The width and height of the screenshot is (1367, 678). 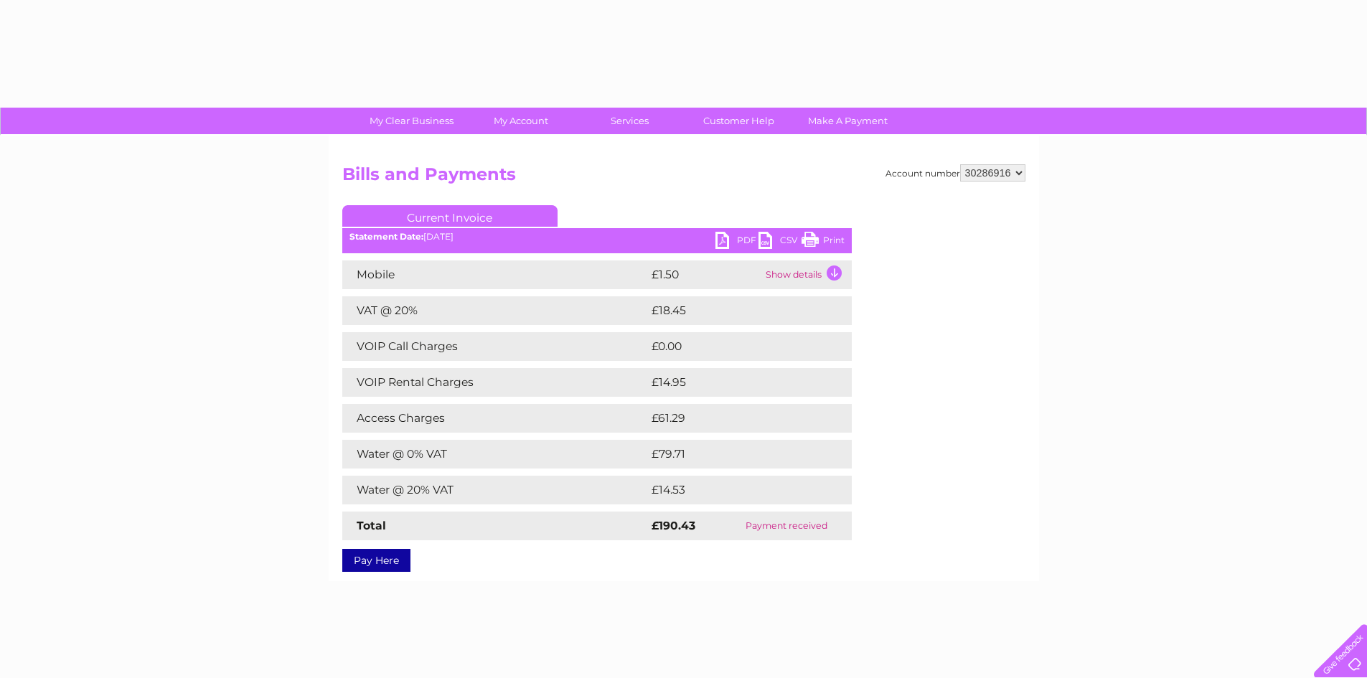 What do you see at coordinates (780, 242) in the screenshot?
I see `a: CSV` at bounding box center [780, 242].